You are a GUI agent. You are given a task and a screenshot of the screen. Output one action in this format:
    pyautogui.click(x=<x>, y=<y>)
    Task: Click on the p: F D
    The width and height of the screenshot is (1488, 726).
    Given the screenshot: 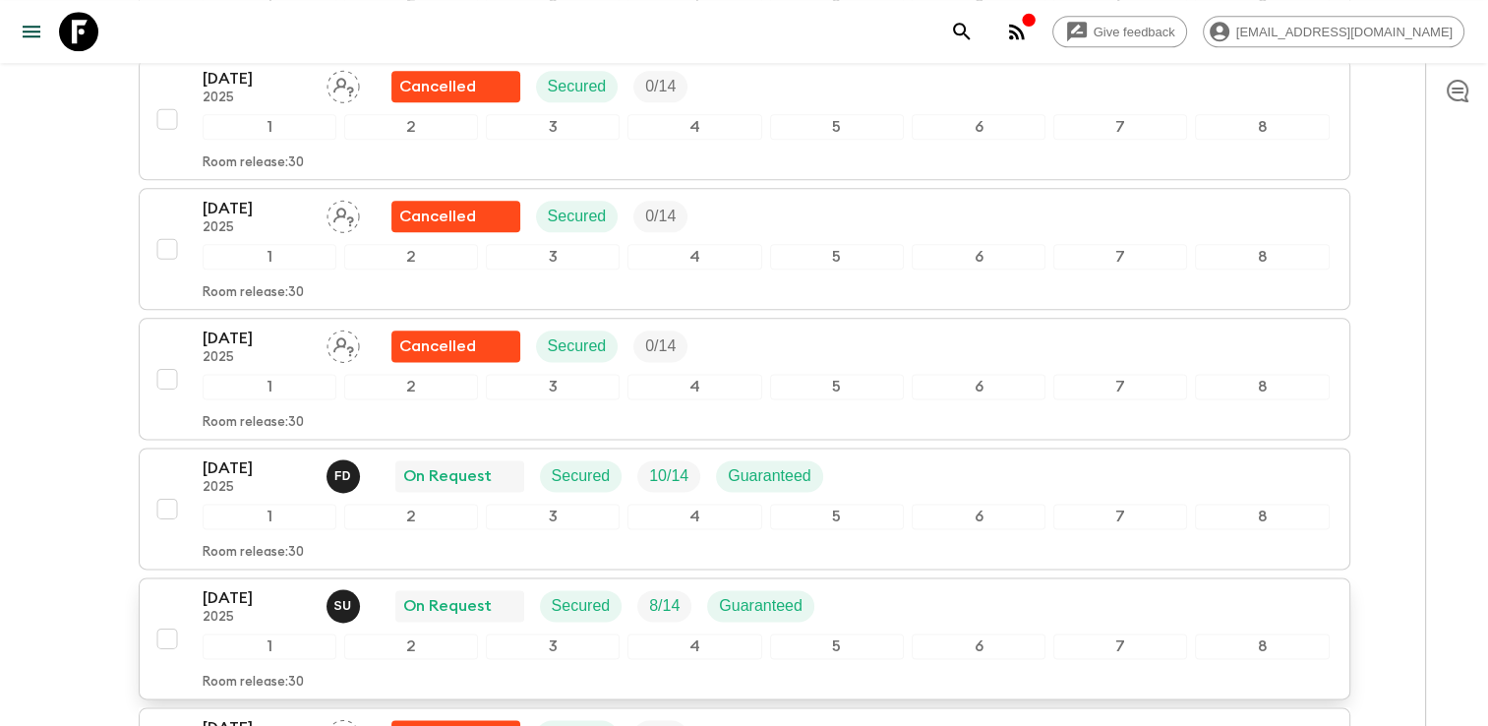 What is the action you would take?
    pyautogui.click(x=342, y=476)
    